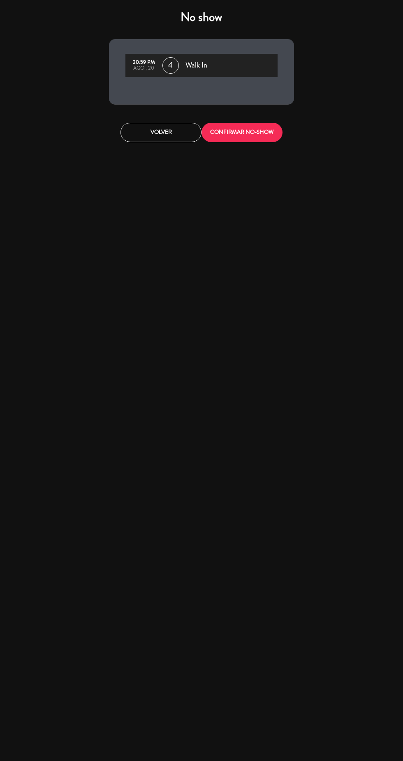  I want to click on div: 20:59 PM, so click(144, 63).